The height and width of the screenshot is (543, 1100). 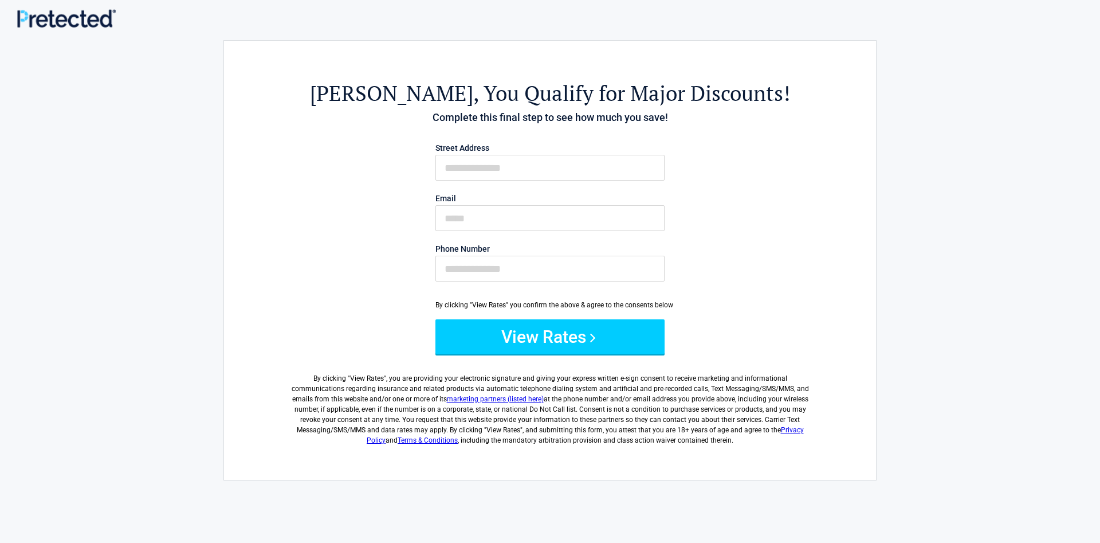 I want to click on label: By clicking " ", you are providing your electronic signature and giving your express written e-si..., so click(x=550, y=405).